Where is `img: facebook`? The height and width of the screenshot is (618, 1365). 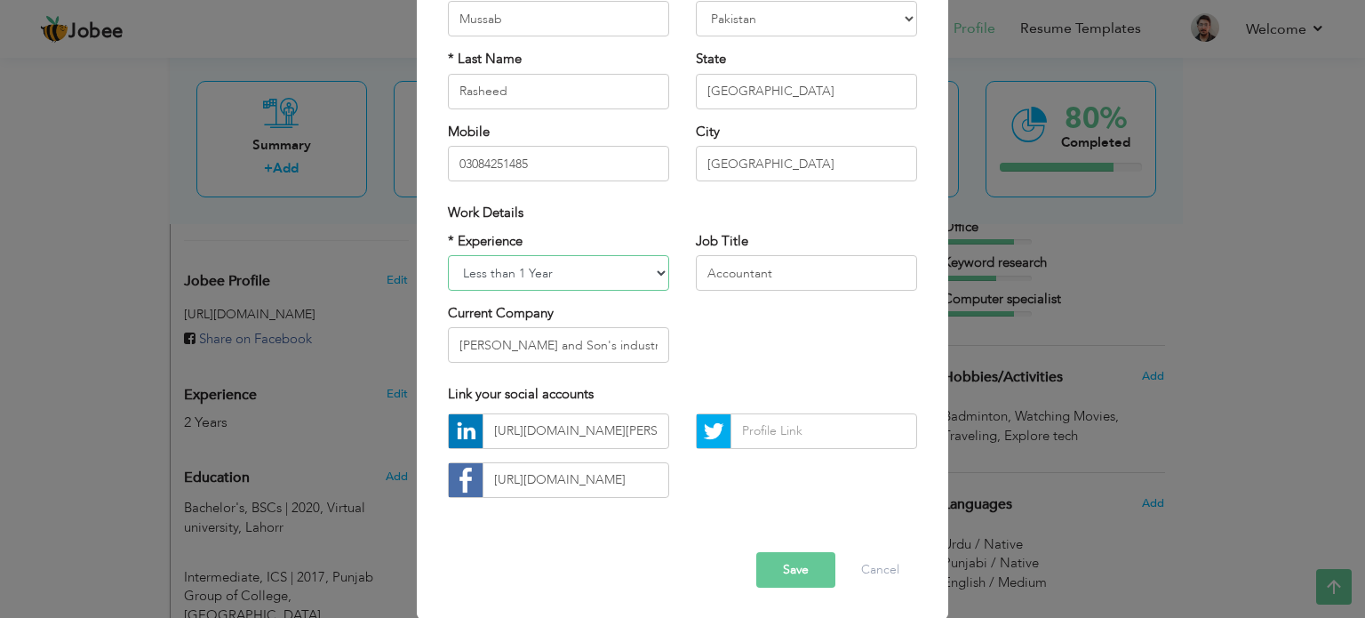 img: facebook is located at coordinates (466, 480).